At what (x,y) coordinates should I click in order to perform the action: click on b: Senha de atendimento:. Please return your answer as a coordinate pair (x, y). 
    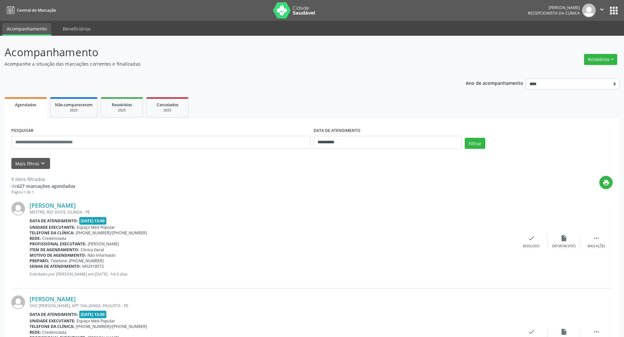
    Looking at the image, I should click on (55, 266).